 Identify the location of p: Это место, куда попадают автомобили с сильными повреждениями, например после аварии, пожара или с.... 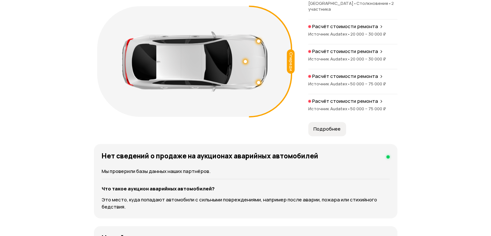
(246, 203).